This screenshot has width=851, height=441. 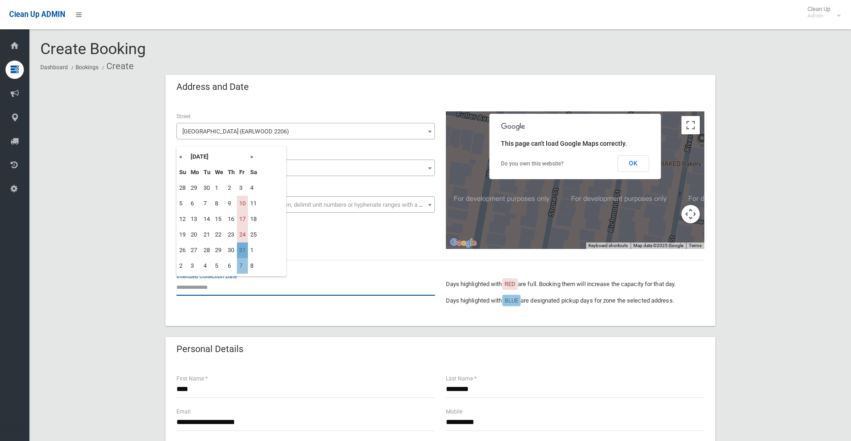 What do you see at coordinates (37, 14) in the screenshot?
I see `span: Clean Up ADMIN` at bounding box center [37, 14].